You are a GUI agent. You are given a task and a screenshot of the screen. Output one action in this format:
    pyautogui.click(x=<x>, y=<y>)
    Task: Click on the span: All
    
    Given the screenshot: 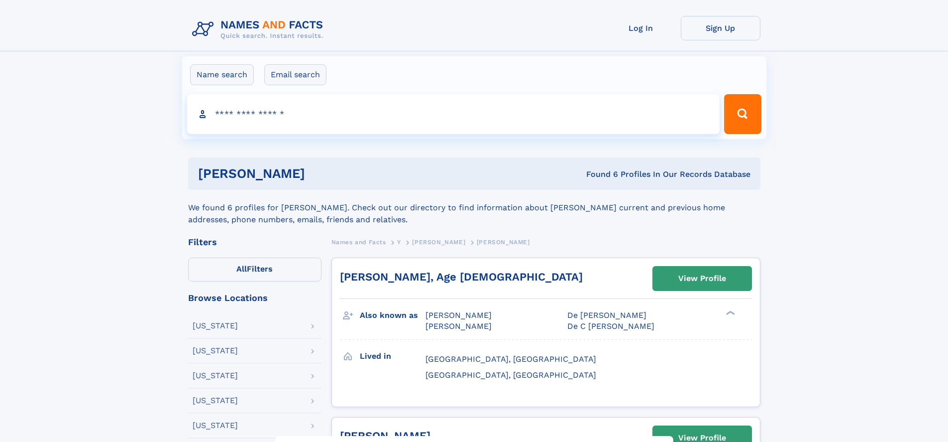 What is the action you would take?
    pyautogui.click(x=241, y=268)
    